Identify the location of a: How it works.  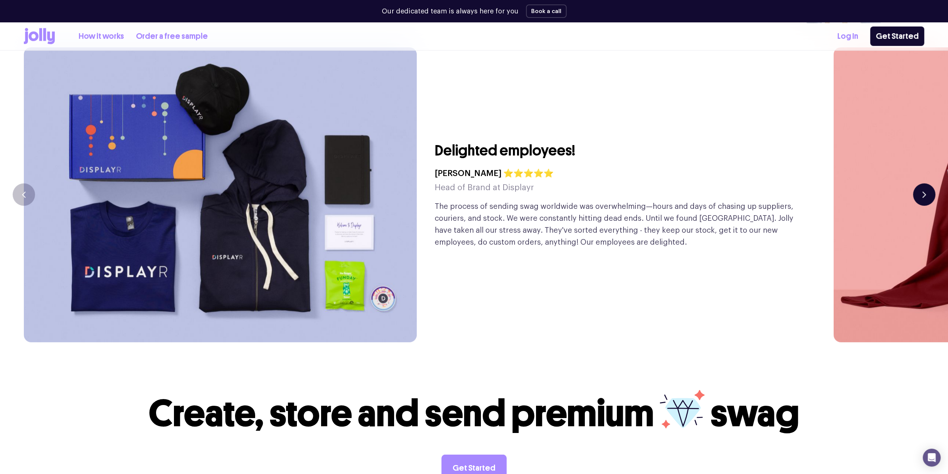
(101, 36).